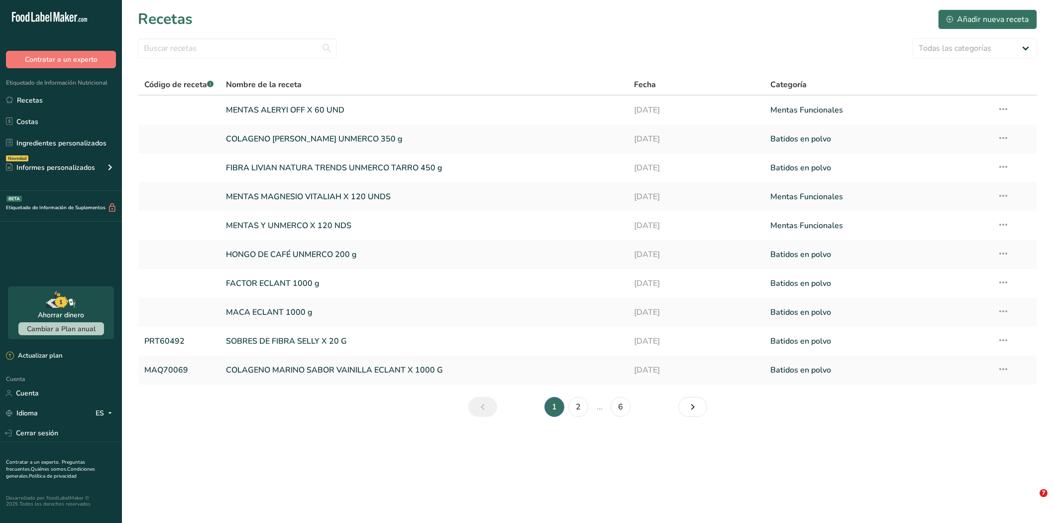 The image size is (1053, 523). Describe the element at coordinates (56, 167) in the screenshot. I see `font: Informes personalizados` at that location.